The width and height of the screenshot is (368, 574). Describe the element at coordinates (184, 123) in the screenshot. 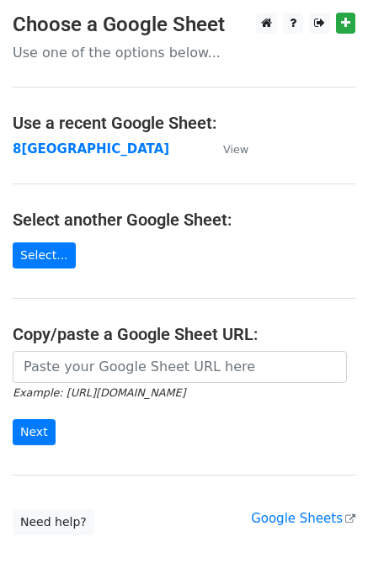

I see `h4: Use a recent Google Sheet:` at that location.